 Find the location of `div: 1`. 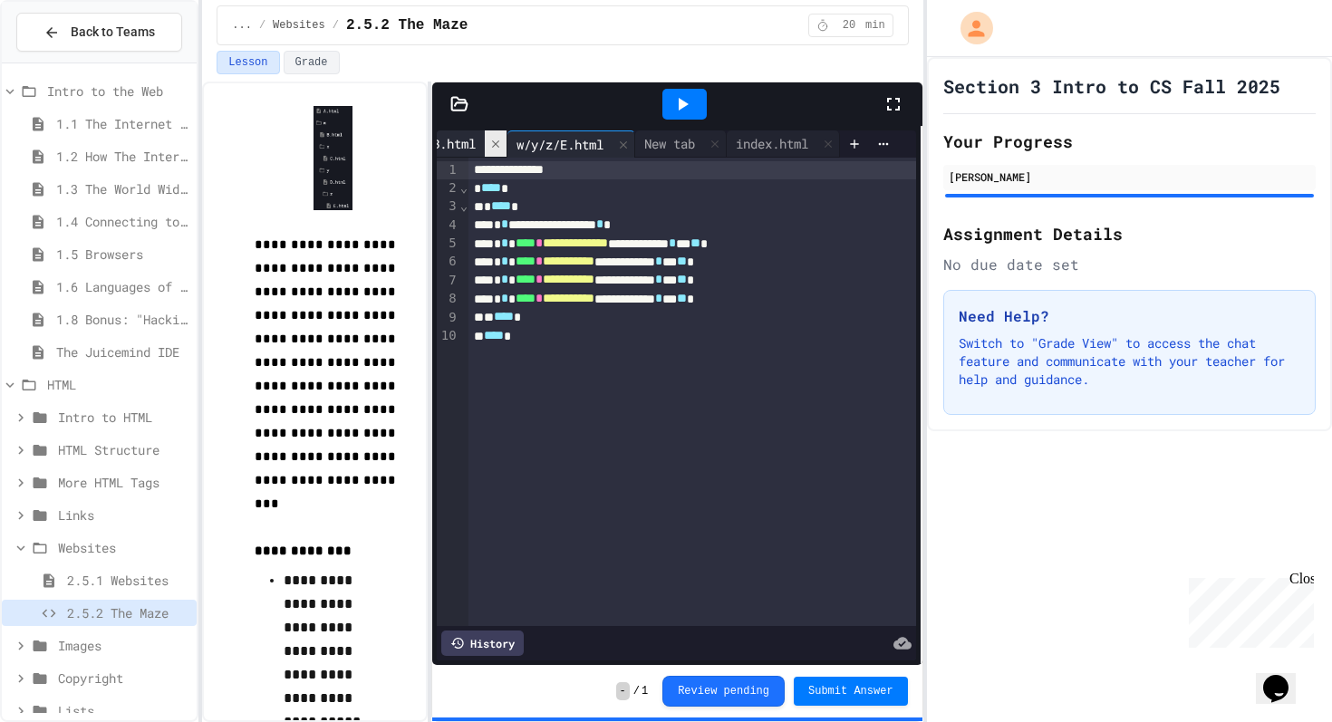

div: 1 is located at coordinates (448, 170).